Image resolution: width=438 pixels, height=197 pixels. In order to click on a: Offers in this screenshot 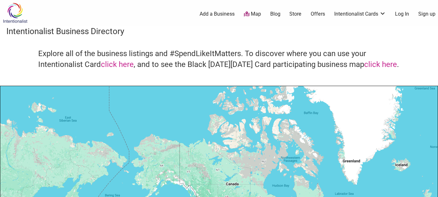, I will do `click(318, 14)`.